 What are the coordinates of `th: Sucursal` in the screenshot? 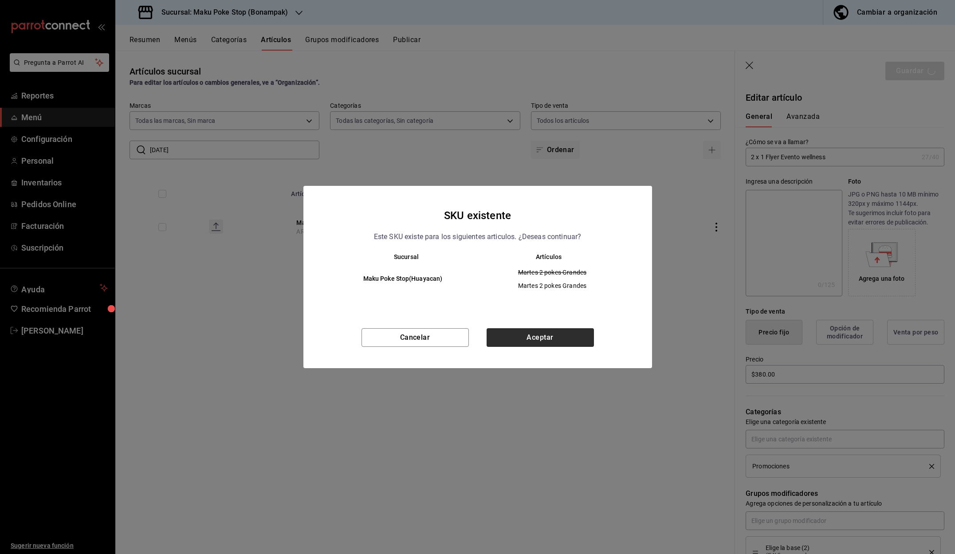 It's located at (399, 257).